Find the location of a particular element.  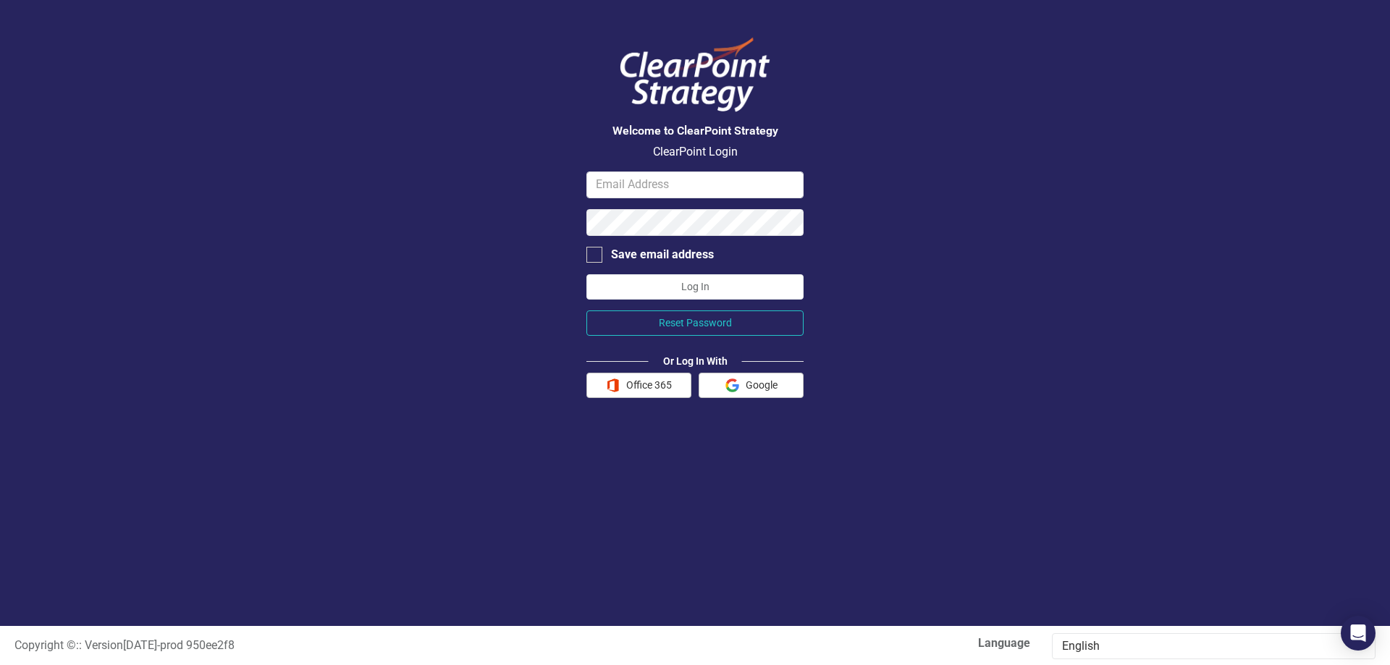

div: Open Intercom Messenger is located at coordinates (1358, 634).